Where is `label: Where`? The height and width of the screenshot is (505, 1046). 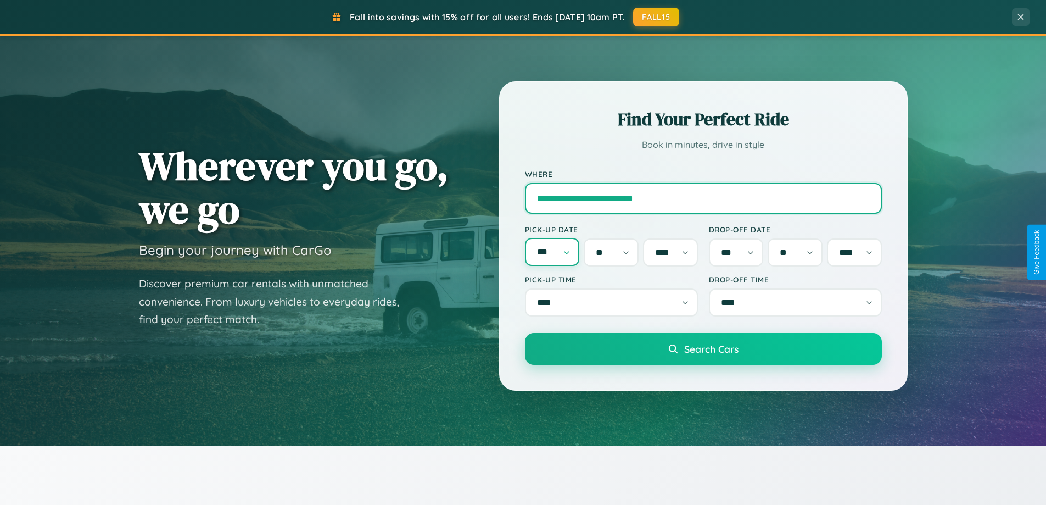
label: Where is located at coordinates (704, 174).